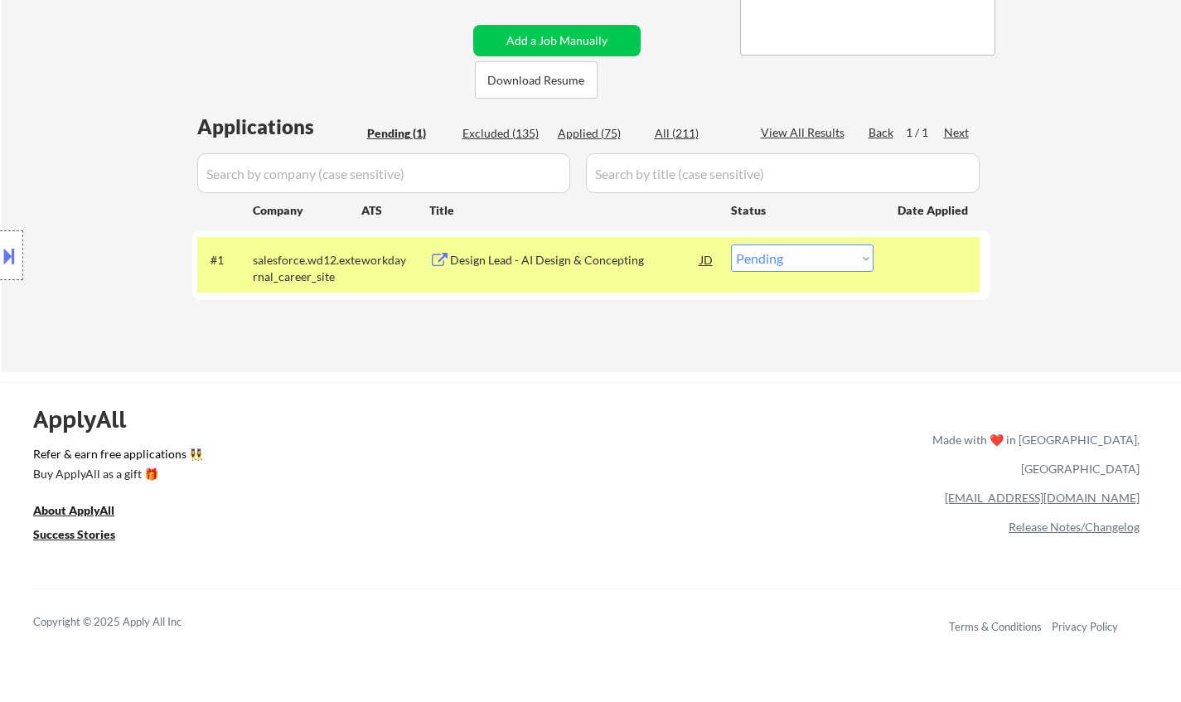 This screenshot has width=1181, height=702. Describe the element at coordinates (782, 173) in the screenshot. I see `input: Search by title (case sensitive)` at that location.